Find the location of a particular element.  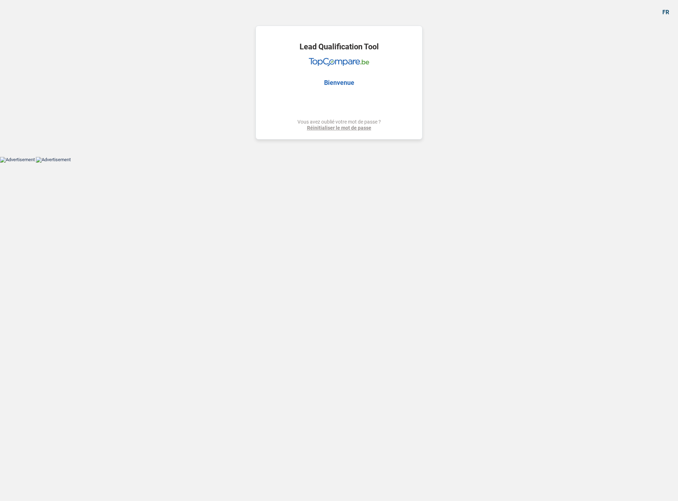

div: fr is located at coordinates (666, 12).